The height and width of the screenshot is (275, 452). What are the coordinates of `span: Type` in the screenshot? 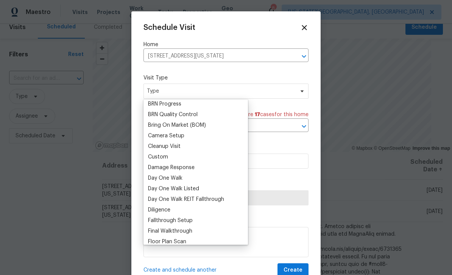 It's located at (220, 91).